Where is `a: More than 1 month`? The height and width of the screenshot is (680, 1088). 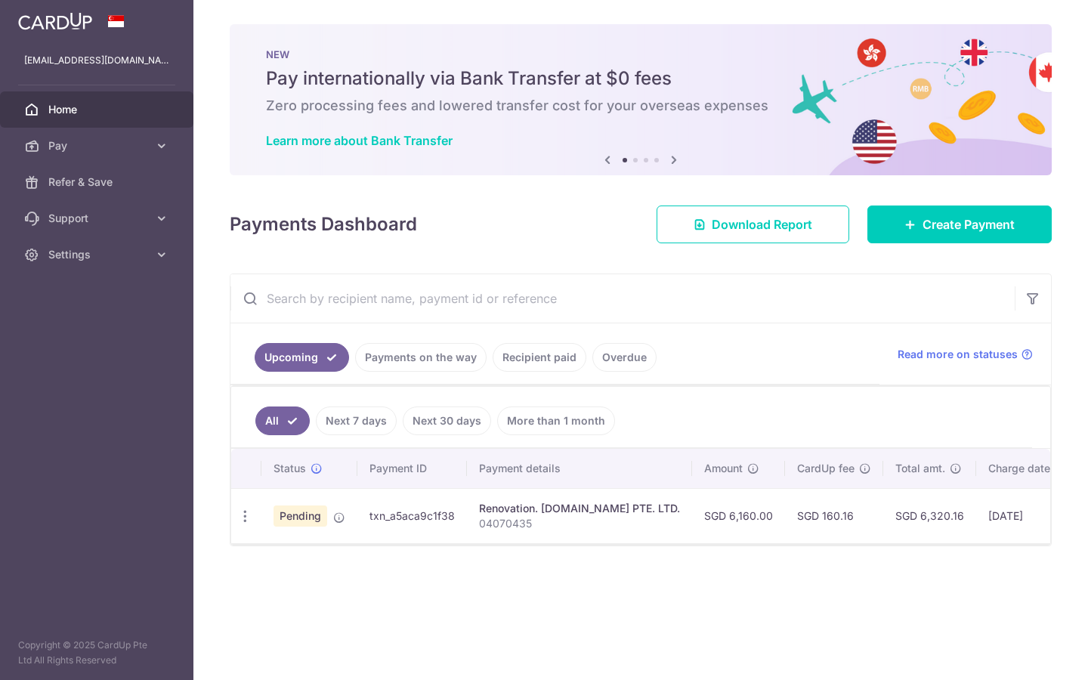 a: More than 1 month is located at coordinates (556, 421).